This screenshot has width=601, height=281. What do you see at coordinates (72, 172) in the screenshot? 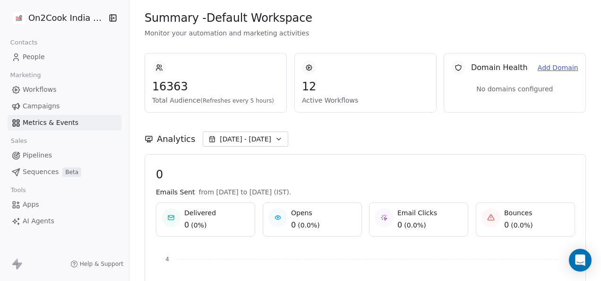
I see `span: Beta` at bounding box center [72, 172].